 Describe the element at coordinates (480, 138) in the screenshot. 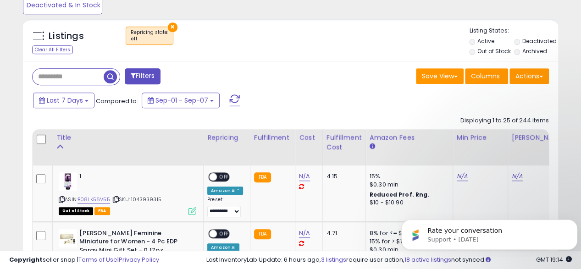

I see `div: Min Price` at that location.